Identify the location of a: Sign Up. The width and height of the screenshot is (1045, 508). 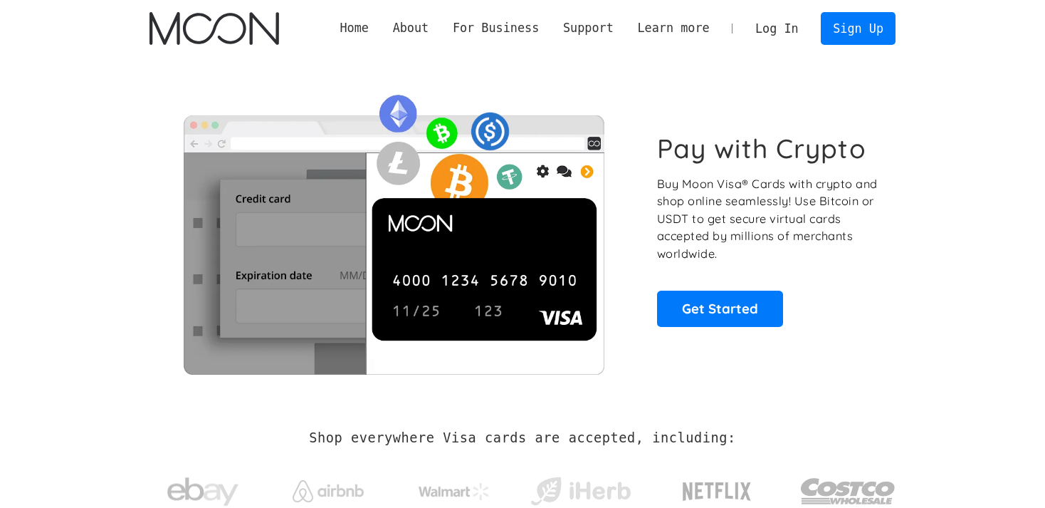
(858, 28).